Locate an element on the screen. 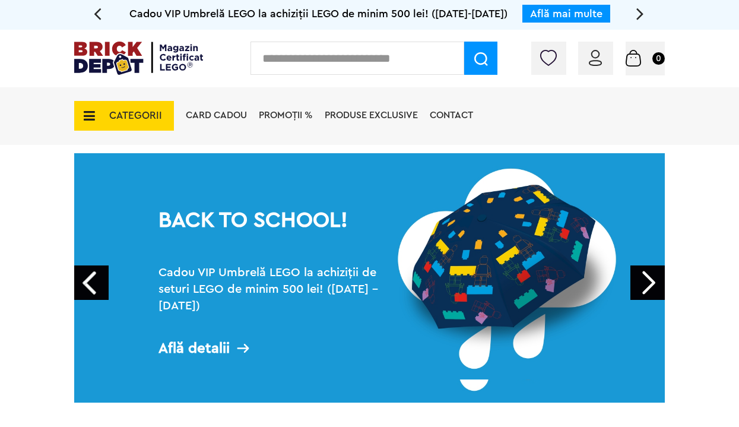  div: Află detalii is located at coordinates (277, 348).